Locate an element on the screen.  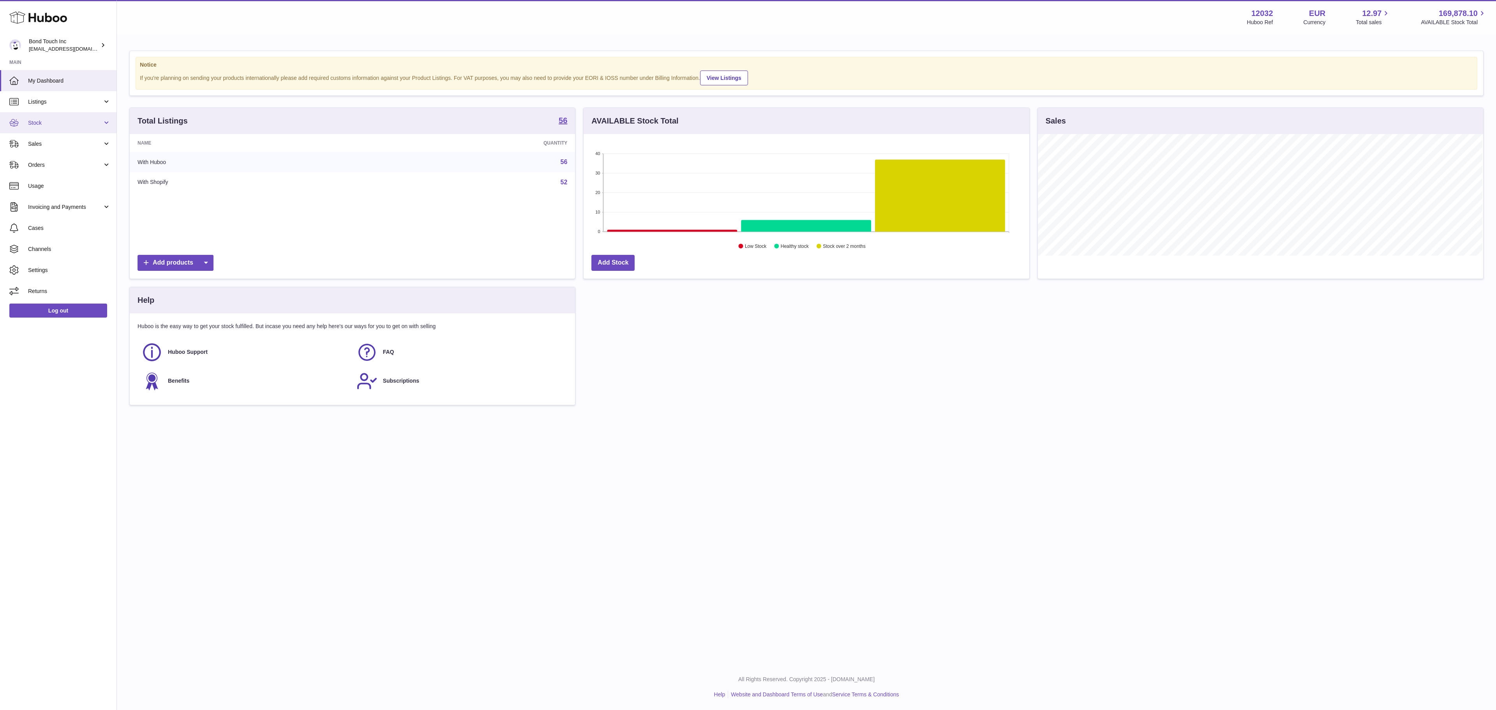
a: Help is located at coordinates (720, 694).